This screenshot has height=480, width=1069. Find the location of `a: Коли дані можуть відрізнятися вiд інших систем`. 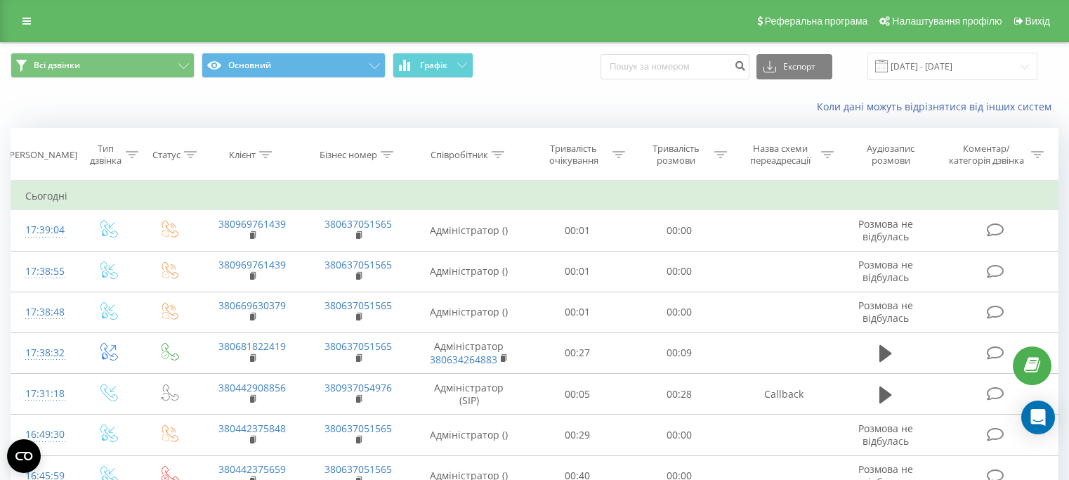

a: Коли дані можуть відрізнятися вiд інших систем is located at coordinates (938, 106).